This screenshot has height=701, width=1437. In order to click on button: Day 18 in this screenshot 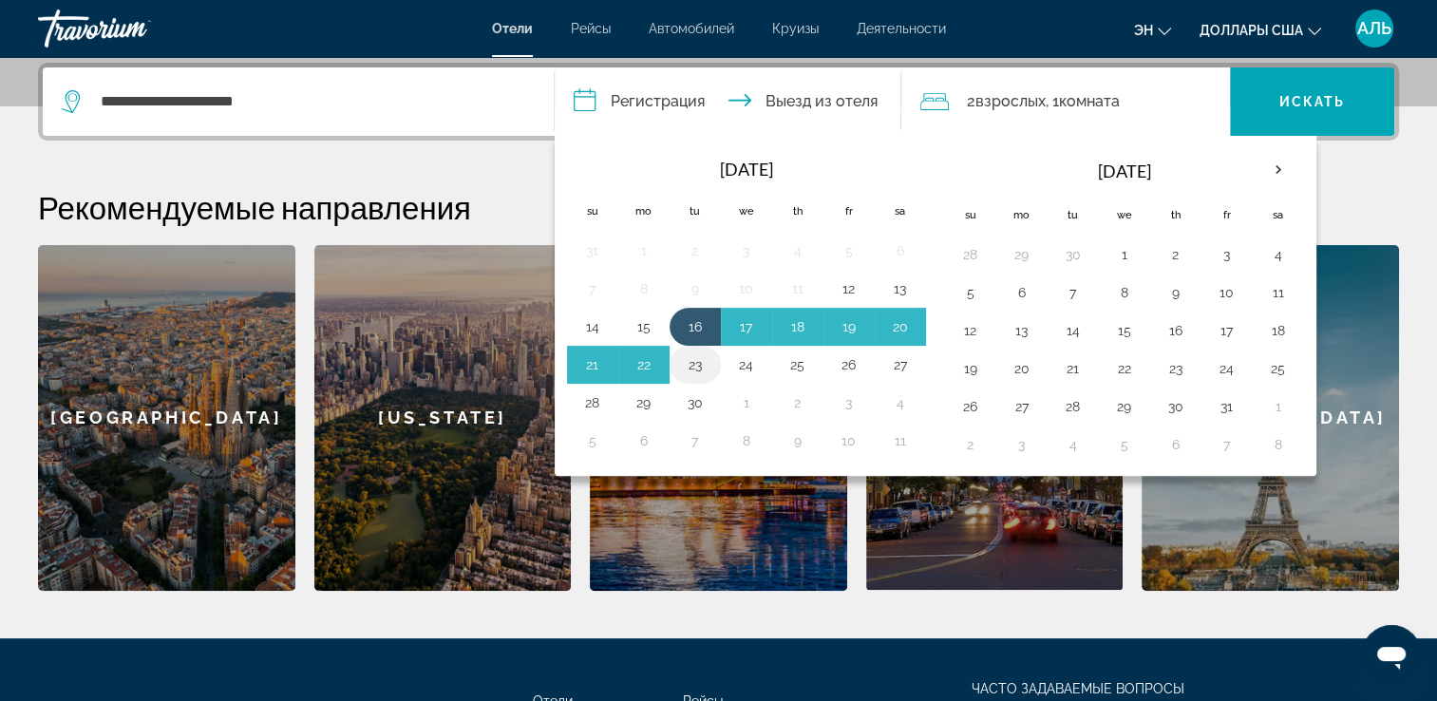, I will do `click(1279, 331)`.